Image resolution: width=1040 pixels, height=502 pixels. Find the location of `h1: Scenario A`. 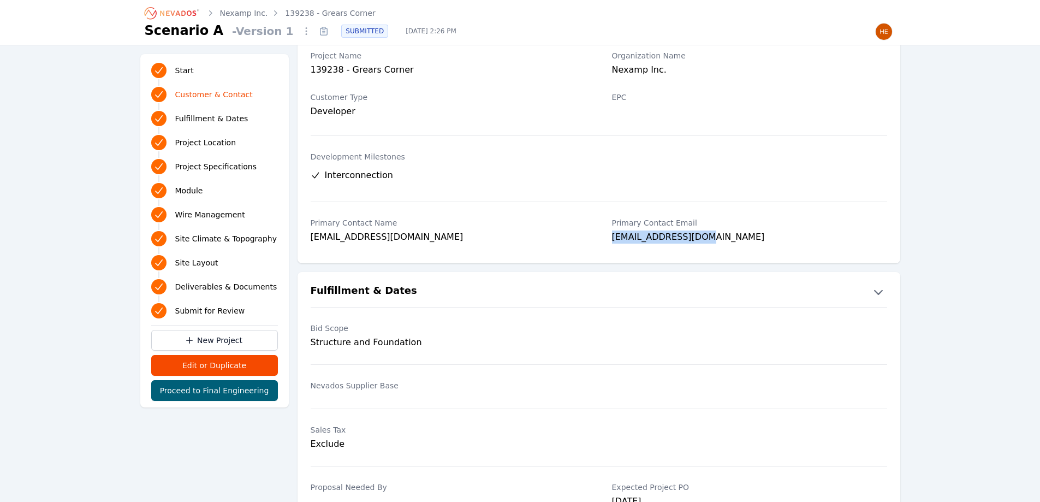

h1: Scenario A is located at coordinates (184, 31).